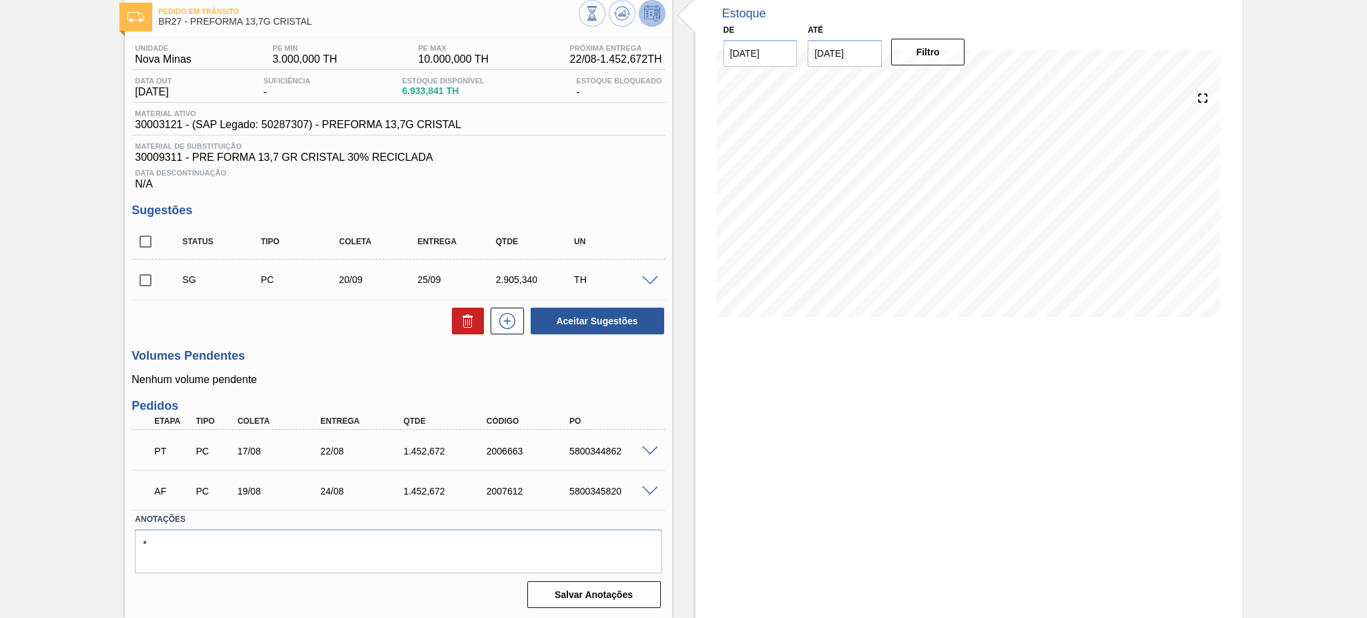 This screenshot has width=1367, height=618. Describe the element at coordinates (398, 380) in the screenshot. I see `p: Nenhum volume pendente` at that location.